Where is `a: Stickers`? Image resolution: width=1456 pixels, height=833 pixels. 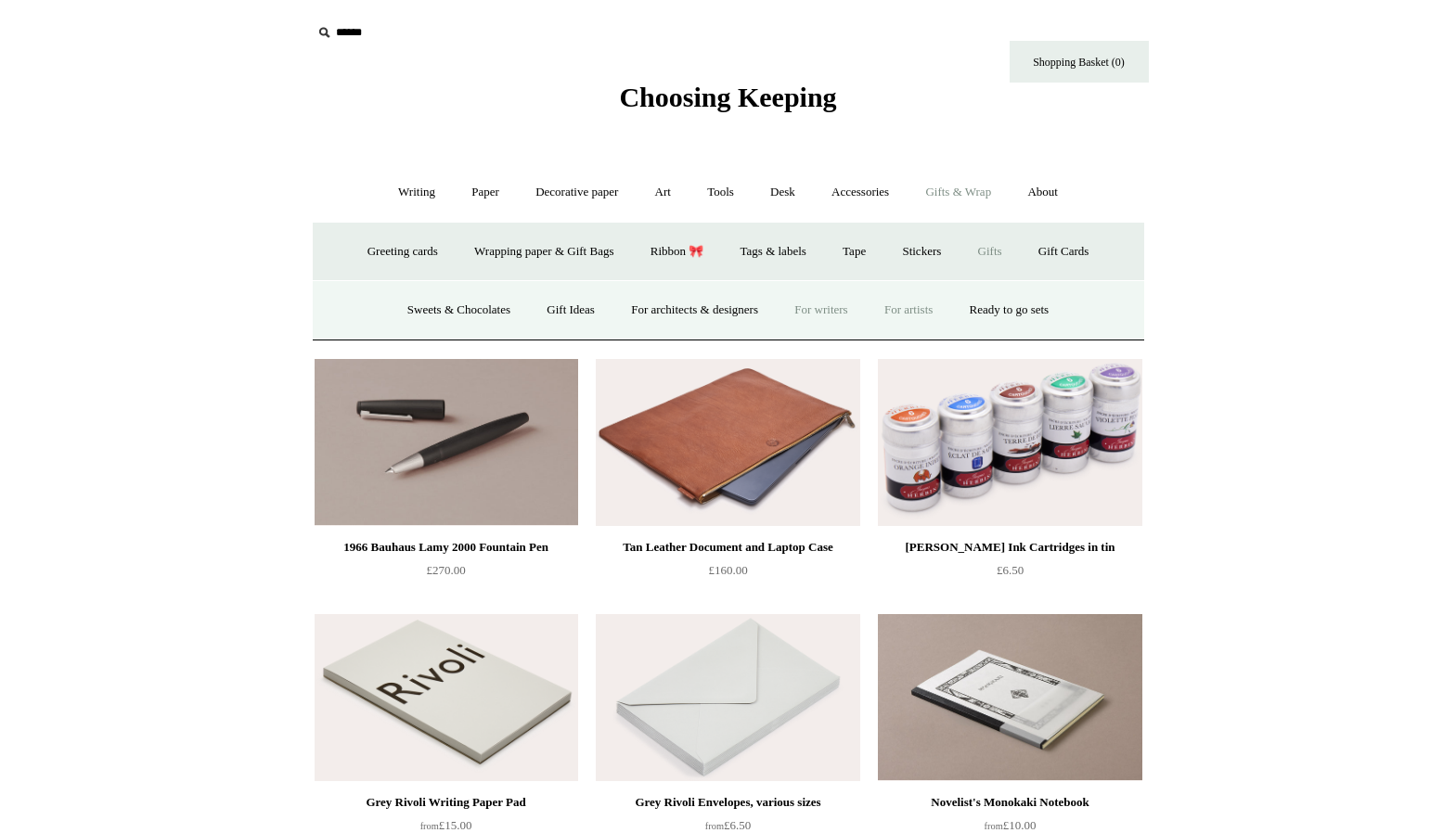 a: Stickers is located at coordinates (921, 251).